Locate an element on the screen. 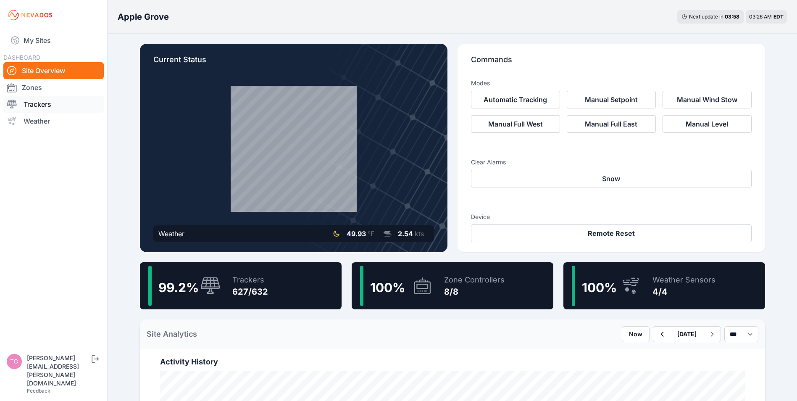 The image size is (797, 401). button: Manual Level is located at coordinates (707, 124).